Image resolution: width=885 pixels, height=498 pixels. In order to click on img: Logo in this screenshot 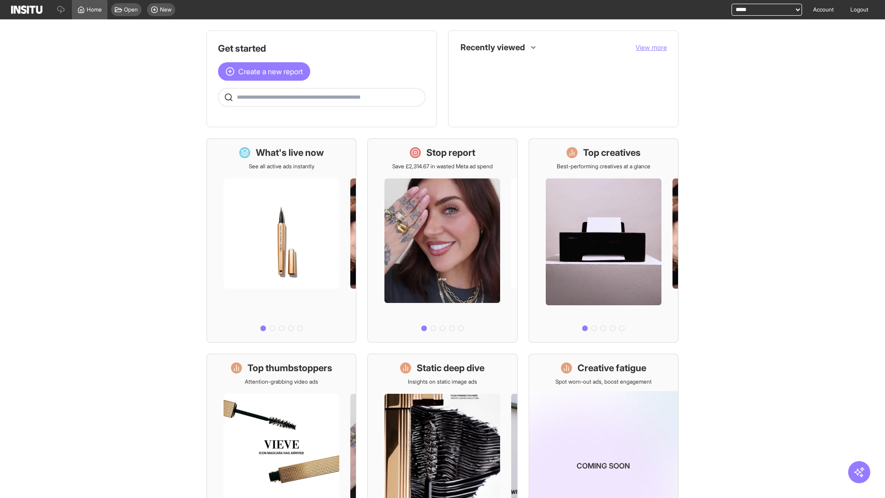, I will do `click(27, 10)`.